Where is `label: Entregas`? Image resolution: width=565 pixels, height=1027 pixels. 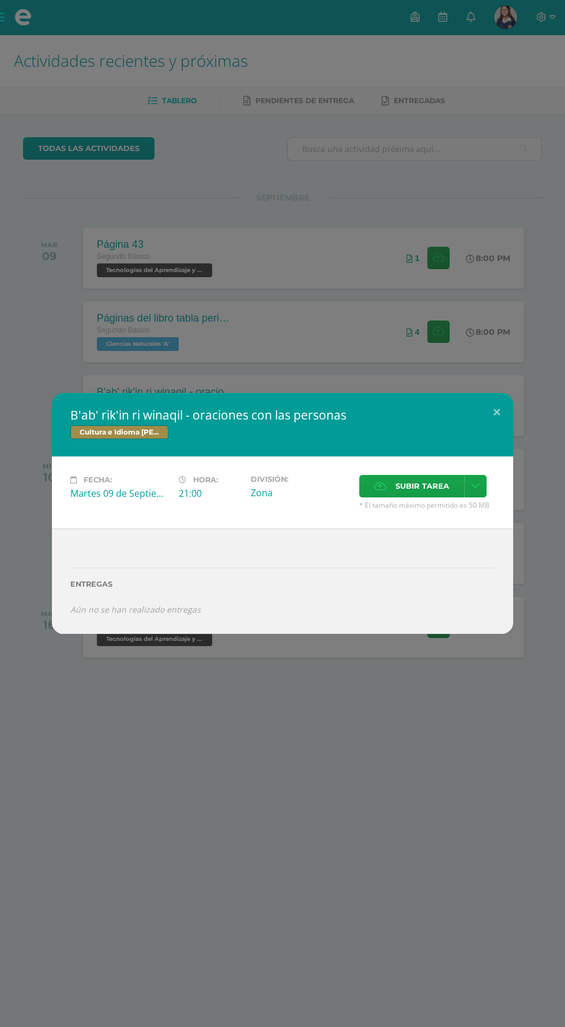 label: Entregas is located at coordinates (282, 584).